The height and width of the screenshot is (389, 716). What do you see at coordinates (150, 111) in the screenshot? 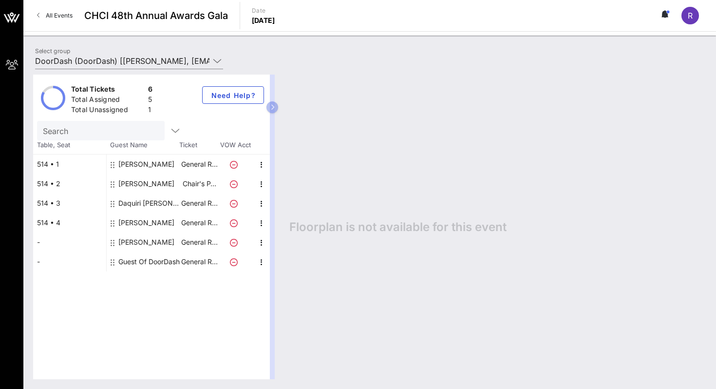
I see `div: 1` at bounding box center [150, 111].